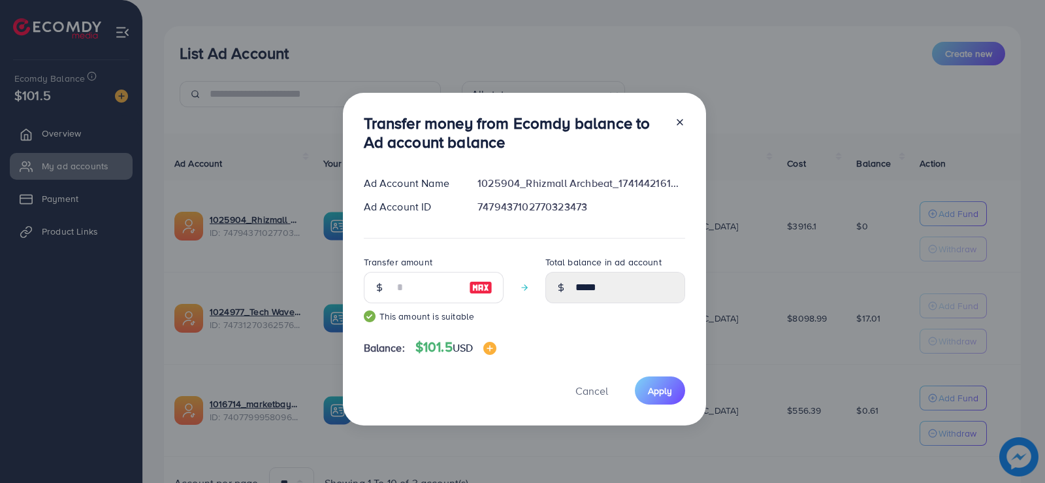 Image resolution: width=1045 pixels, height=483 pixels. I want to click on div: Ad Account Name, so click(410, 183).